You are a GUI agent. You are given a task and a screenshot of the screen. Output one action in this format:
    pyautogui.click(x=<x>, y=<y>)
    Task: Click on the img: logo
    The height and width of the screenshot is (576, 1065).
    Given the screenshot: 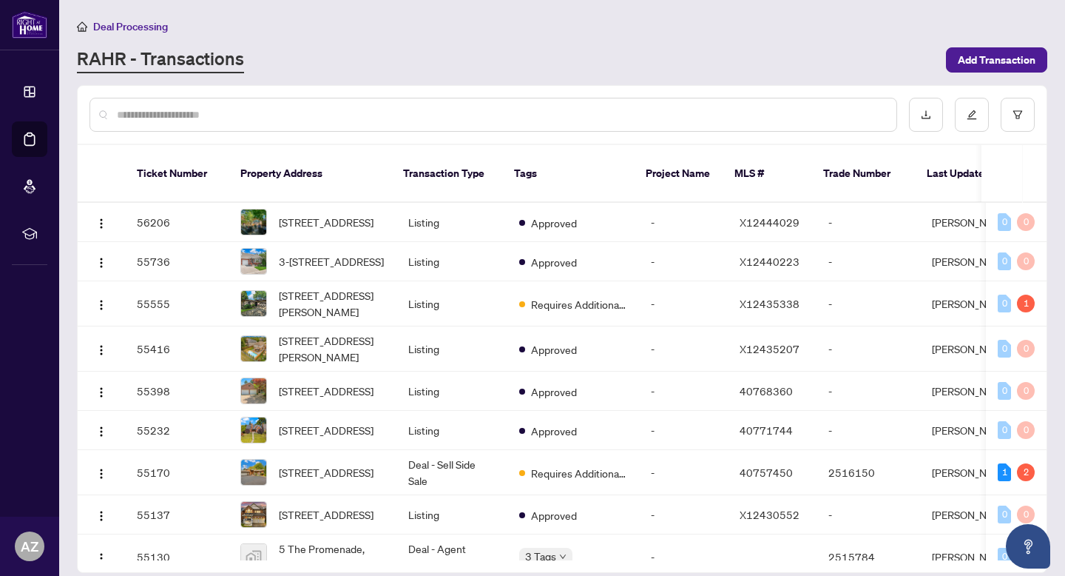 What is the action you would take?
    pyautogui.click(x=30, y=24)
    